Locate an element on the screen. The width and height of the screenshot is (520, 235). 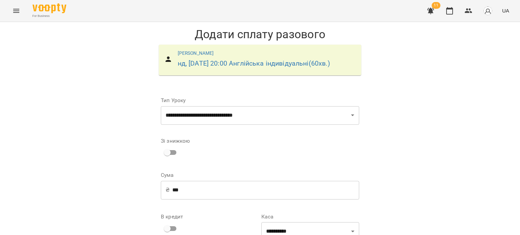
label: В кредит is located at coordinates (210, 217).